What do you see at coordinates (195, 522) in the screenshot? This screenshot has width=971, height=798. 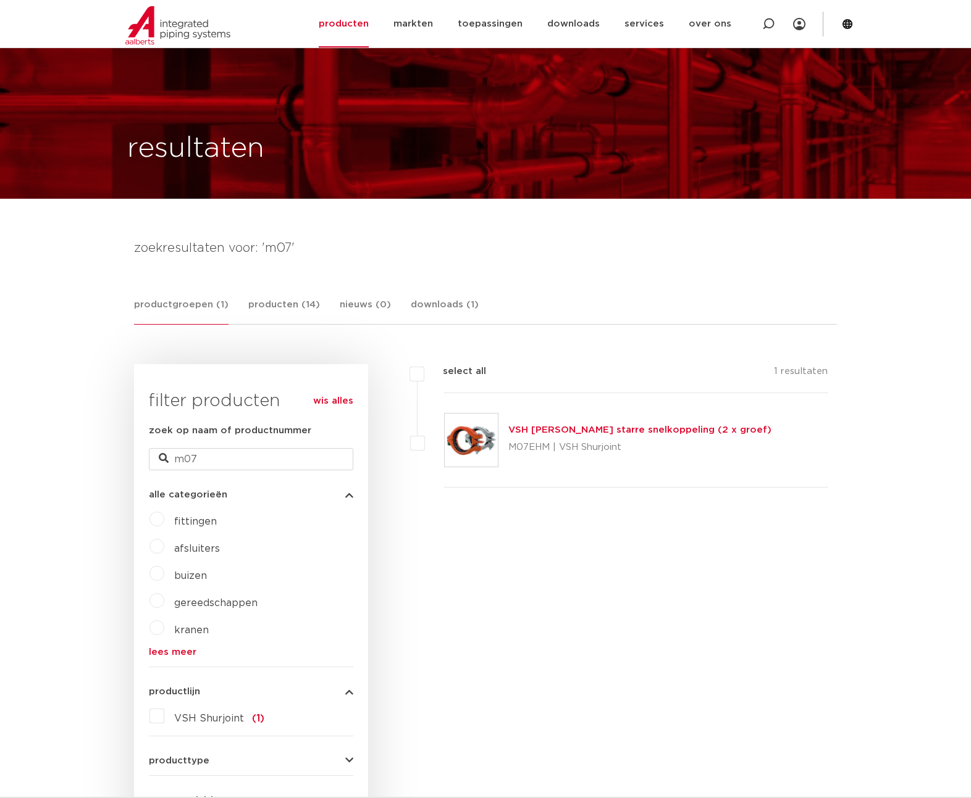 I see `span: fittingen` at bounding box center [195, 522].